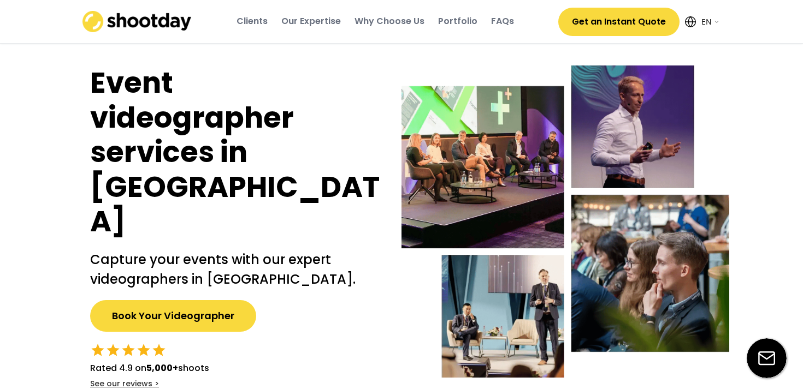 Image resolution: width=803 pixels, height=389 pixels. I want to click on button: Get an Instant Quote, so click(619, 22).